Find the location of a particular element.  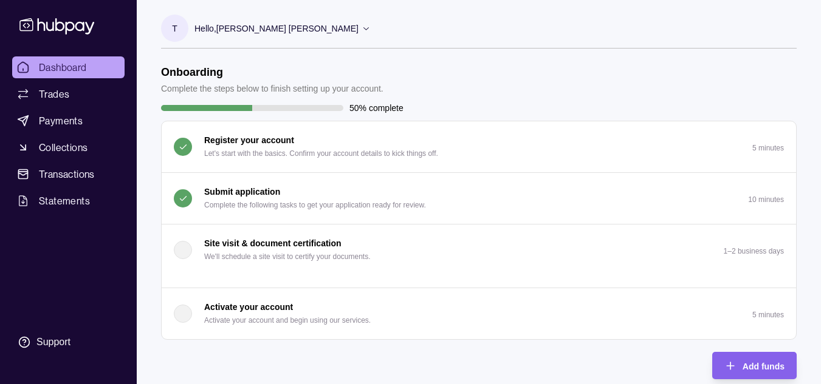

a: Transactions is located at coordinates (68, 174).